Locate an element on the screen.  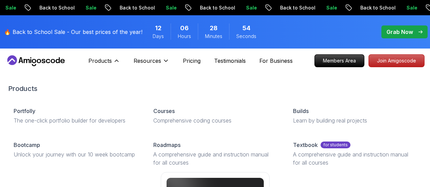
a: PortfollyThe one-click portfolio builder for developers is located at coordinates (75, 116).